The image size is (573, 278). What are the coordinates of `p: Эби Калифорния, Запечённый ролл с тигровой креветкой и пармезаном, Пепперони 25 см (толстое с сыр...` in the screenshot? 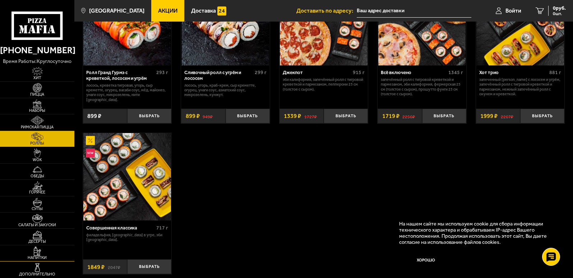 It's located at (324, 84).